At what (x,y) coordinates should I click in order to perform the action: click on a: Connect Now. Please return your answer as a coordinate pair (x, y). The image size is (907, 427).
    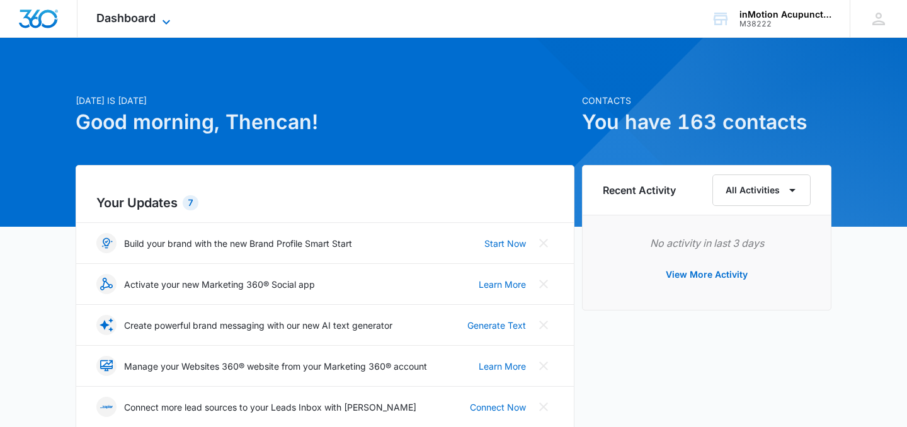
    Looking at the image, I should click on (498, 407).